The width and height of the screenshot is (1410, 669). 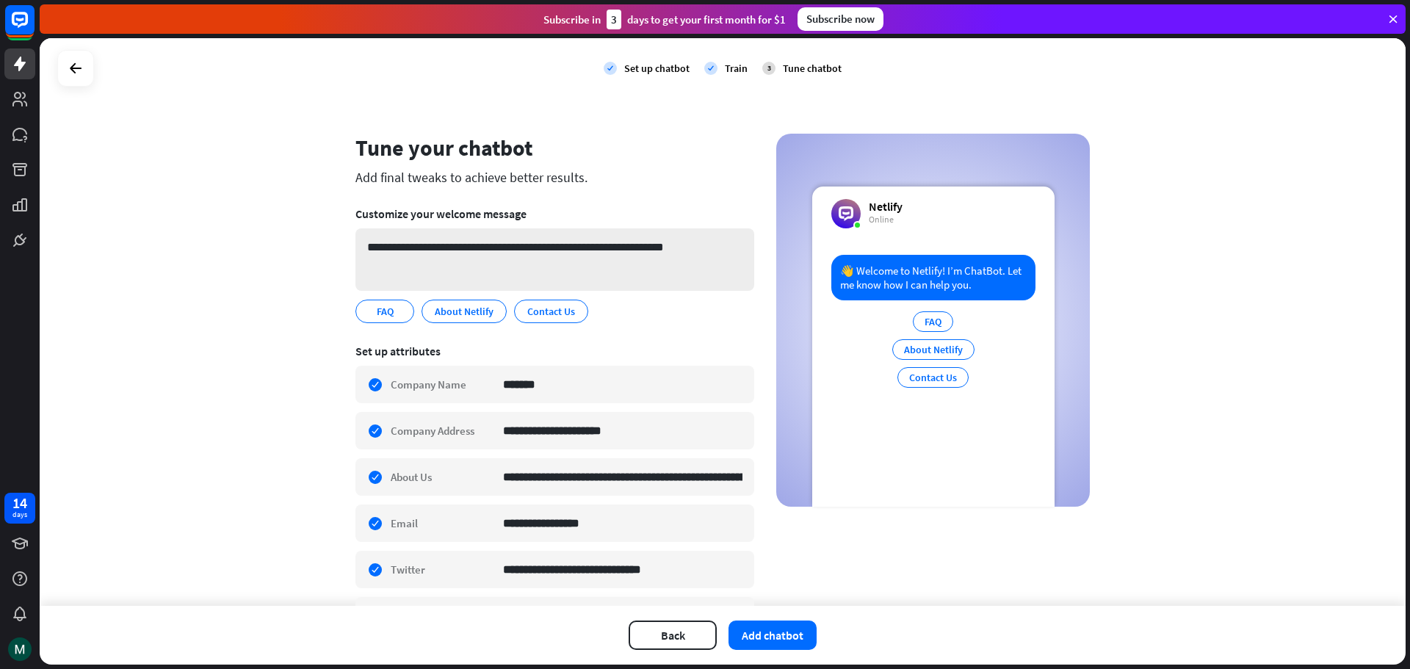 I want to click on span: About Netlify, so click(x=464, y=311).